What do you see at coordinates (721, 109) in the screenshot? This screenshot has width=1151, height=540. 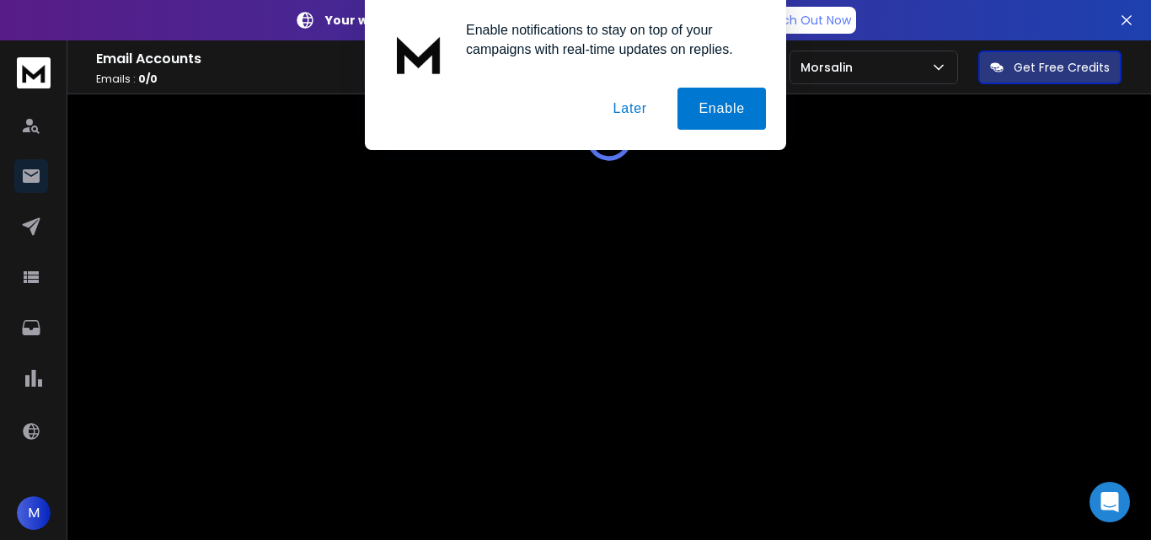 I see `button: Enable` at bounding box center [721, 109].